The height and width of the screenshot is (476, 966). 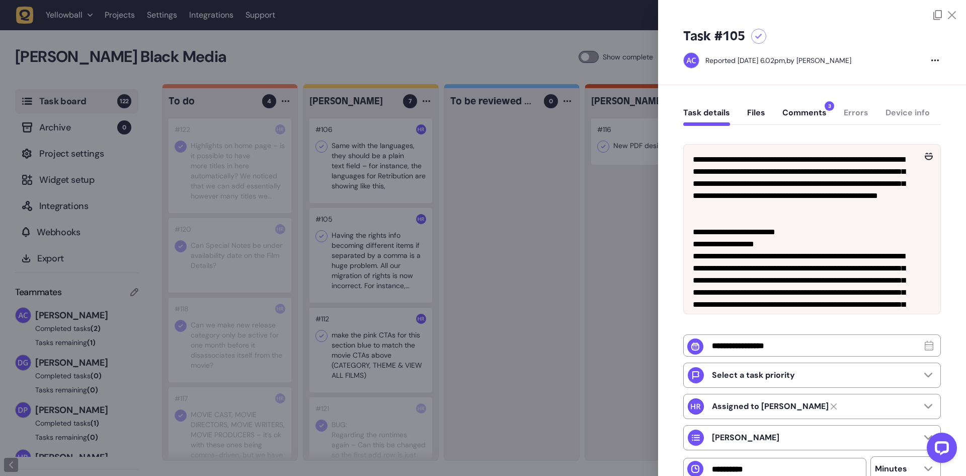 I want to click on img: Ameet Chohan, so click(x=691, y=60).